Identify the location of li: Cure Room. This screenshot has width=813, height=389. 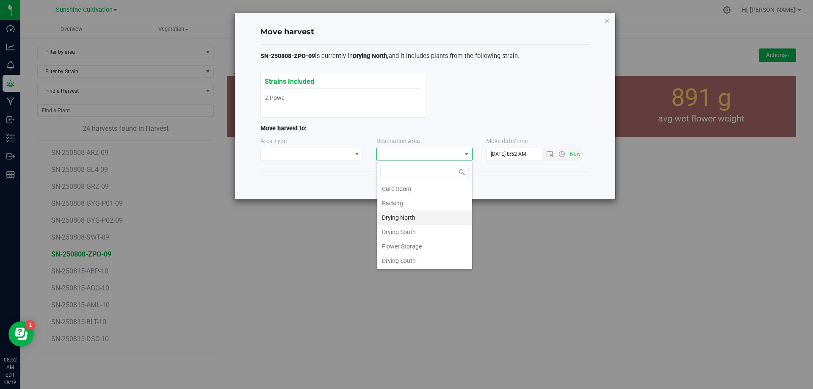
(424, 189).